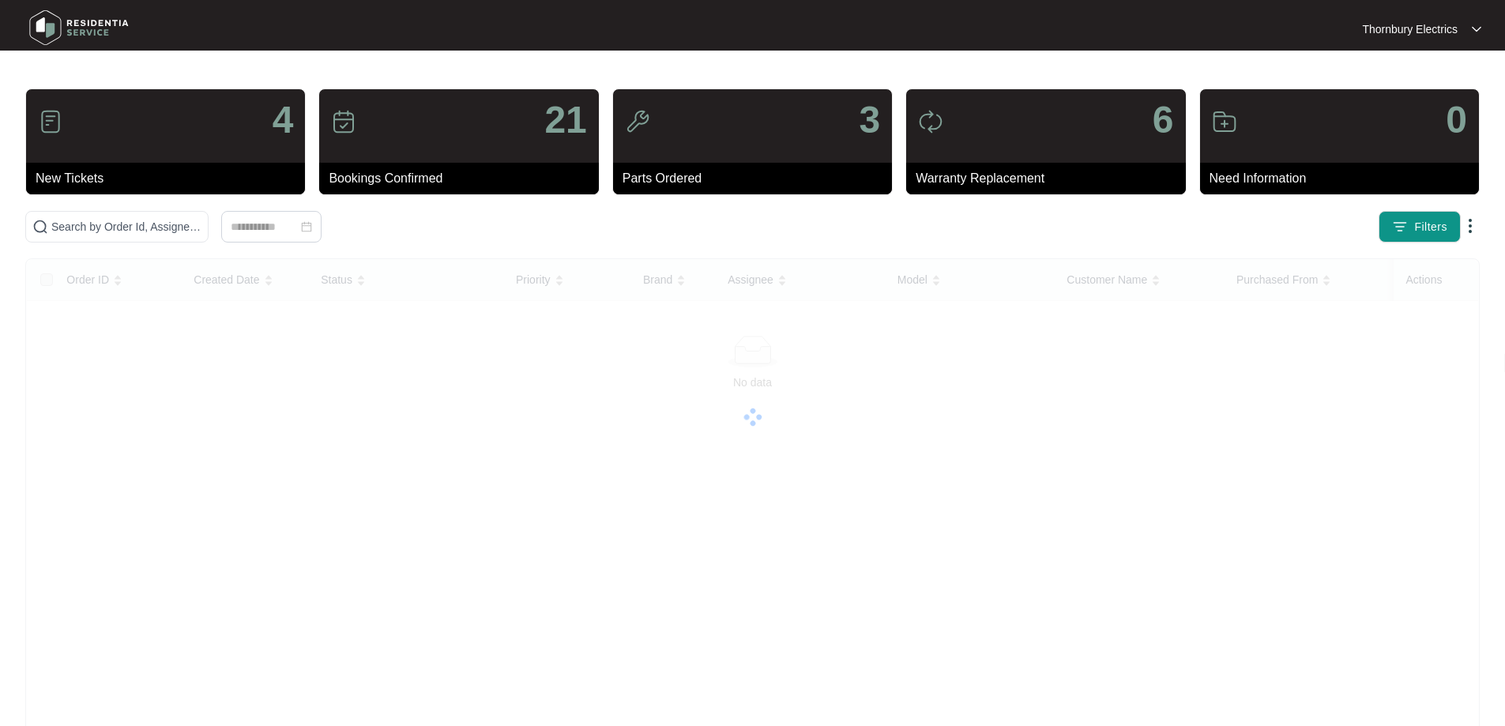  Describe the element at coordinates (463, 179) in the screenshot. I see `p: Bookings Confirmed` at that location.